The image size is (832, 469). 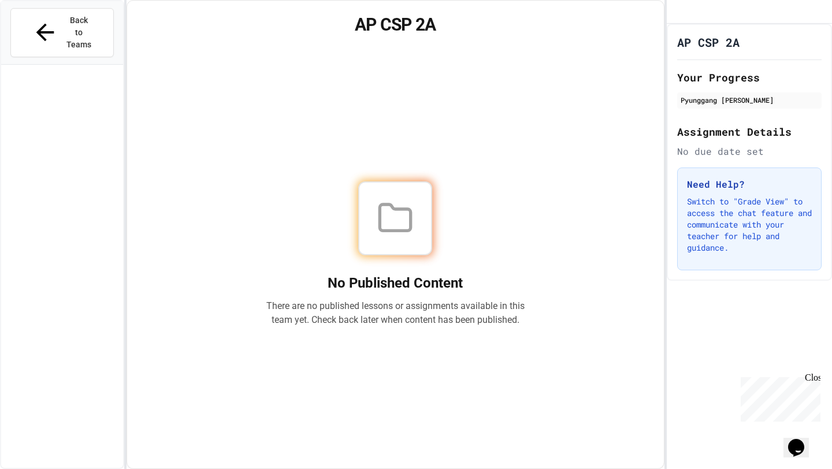 What do you see at coordinates (42, 39) in the screenshot?
I see `div: Chat with us now!Close` at bounding box center [42, 39].